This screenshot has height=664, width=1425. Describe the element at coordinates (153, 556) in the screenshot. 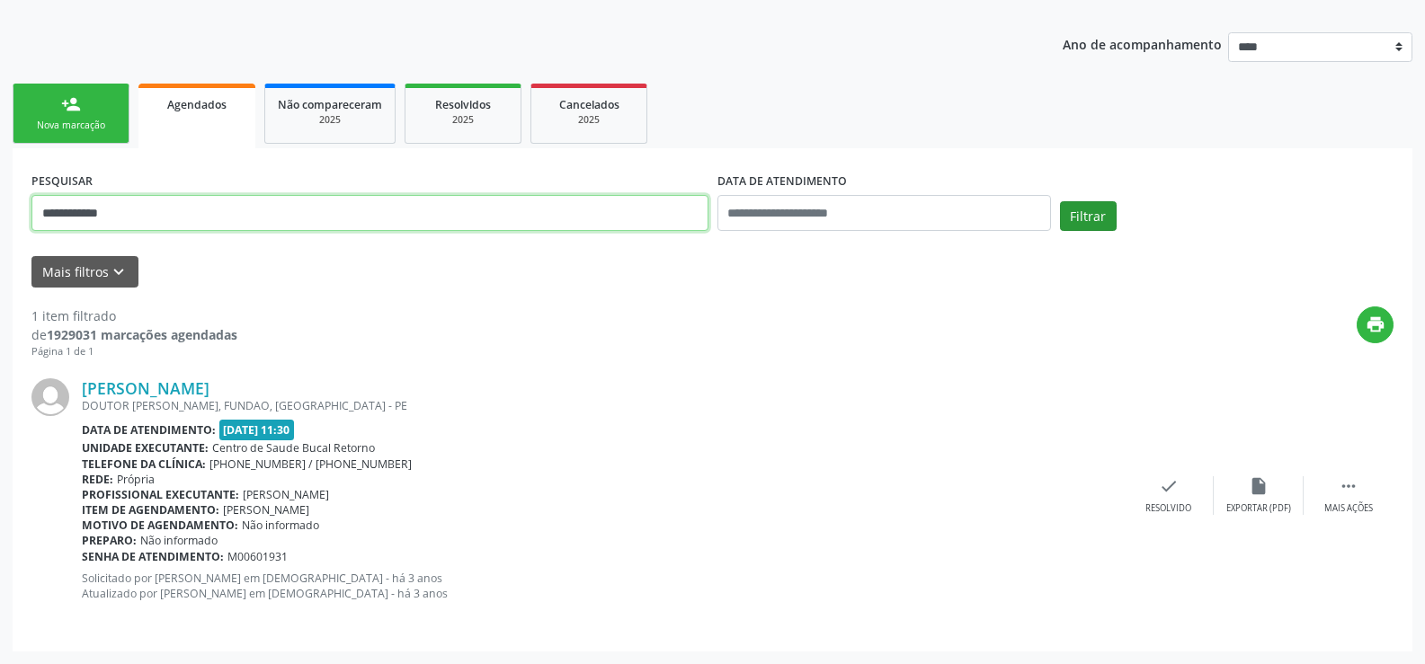

I see `b: Senha de atendimento:` at that location.